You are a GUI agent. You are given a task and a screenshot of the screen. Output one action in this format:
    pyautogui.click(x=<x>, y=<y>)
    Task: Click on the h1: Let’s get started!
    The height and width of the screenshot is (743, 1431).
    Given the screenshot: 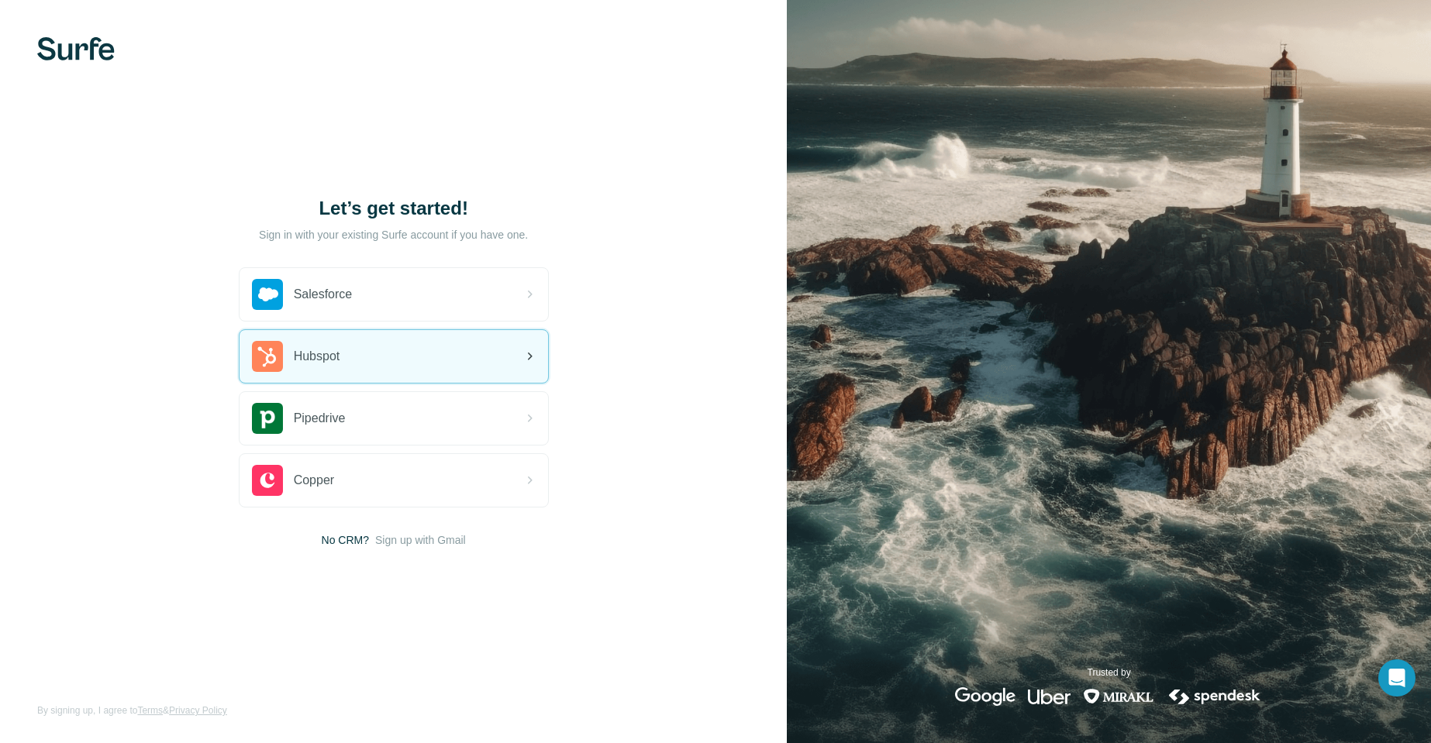 What is the action you would take?
    pyautogui.click(x=394, y=208)
    